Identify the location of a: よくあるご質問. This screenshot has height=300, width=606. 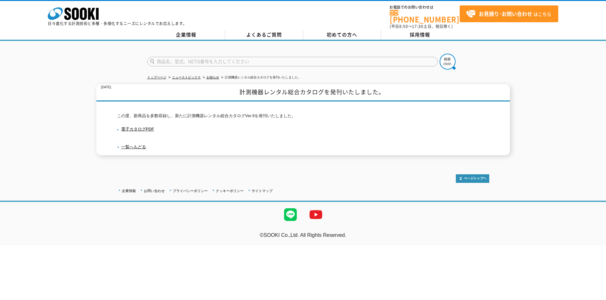
(264, 35).